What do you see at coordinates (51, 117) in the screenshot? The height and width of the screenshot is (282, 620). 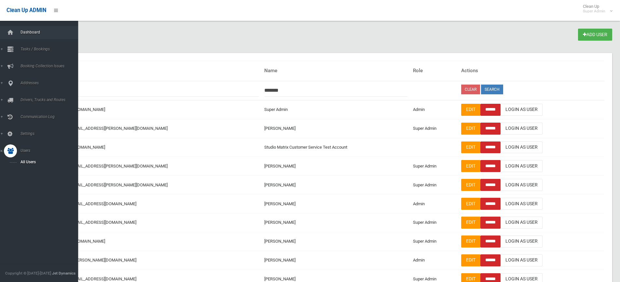 I see `span: Communication Log` at bounding box center [51, 117].